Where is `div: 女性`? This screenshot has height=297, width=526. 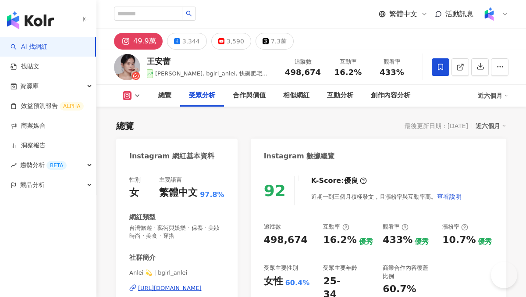
div: 女性 is located at coordinates (274, 281).